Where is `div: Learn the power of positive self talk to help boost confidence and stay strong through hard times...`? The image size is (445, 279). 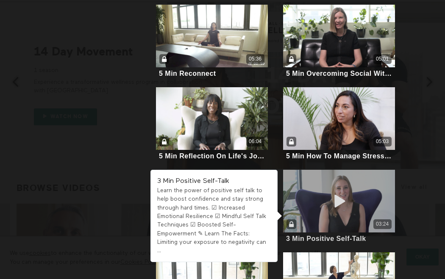
div: Learn the power of positive self talk to help boost confidence and stay strong through hard times... is located at coordinates (214, 221).